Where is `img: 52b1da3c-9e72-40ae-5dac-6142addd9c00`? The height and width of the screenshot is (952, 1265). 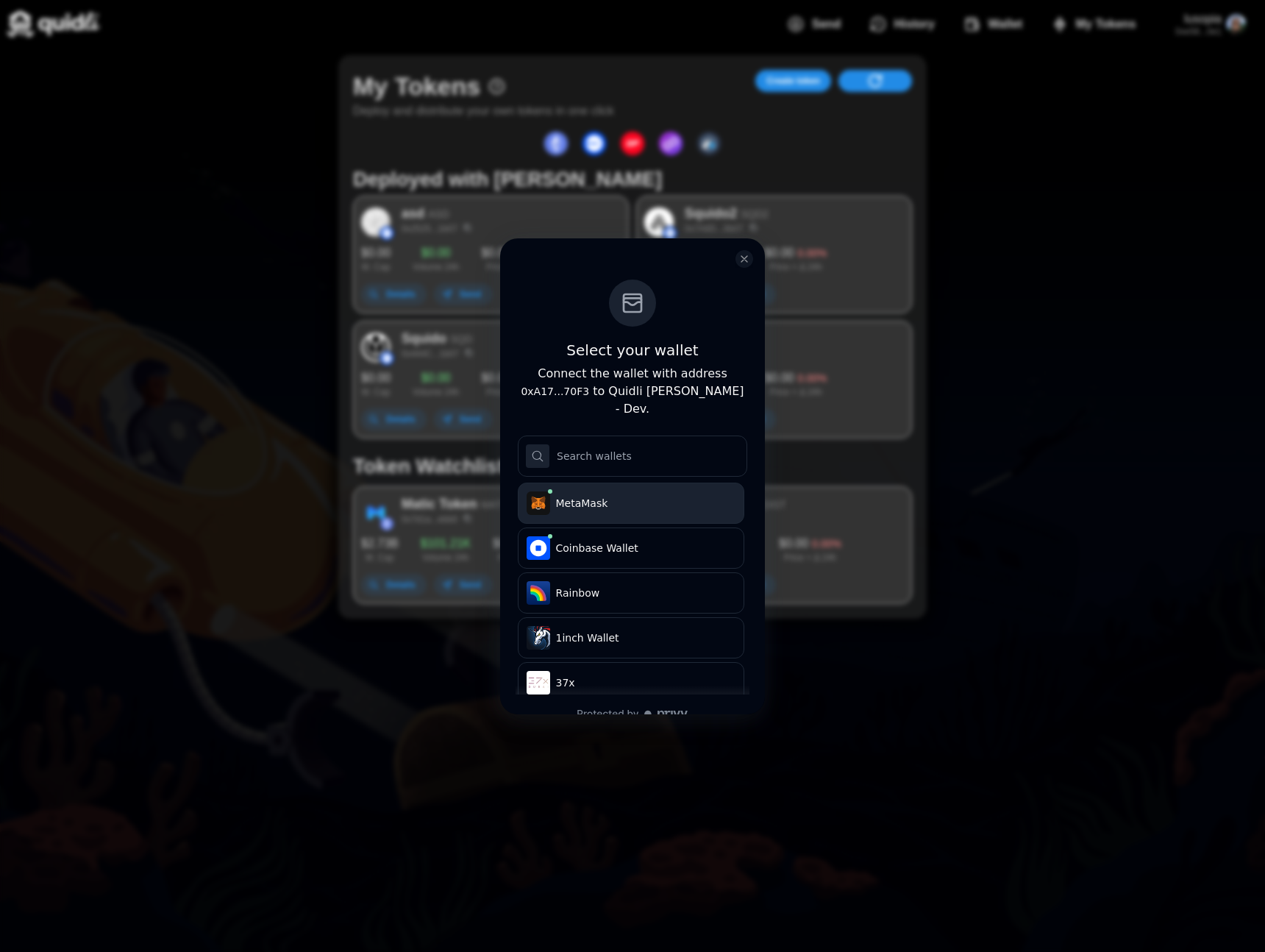
img: 52b1da3c-9e72-40ae-5dac-6142addd9c00 is located at coordinates (539, 638).